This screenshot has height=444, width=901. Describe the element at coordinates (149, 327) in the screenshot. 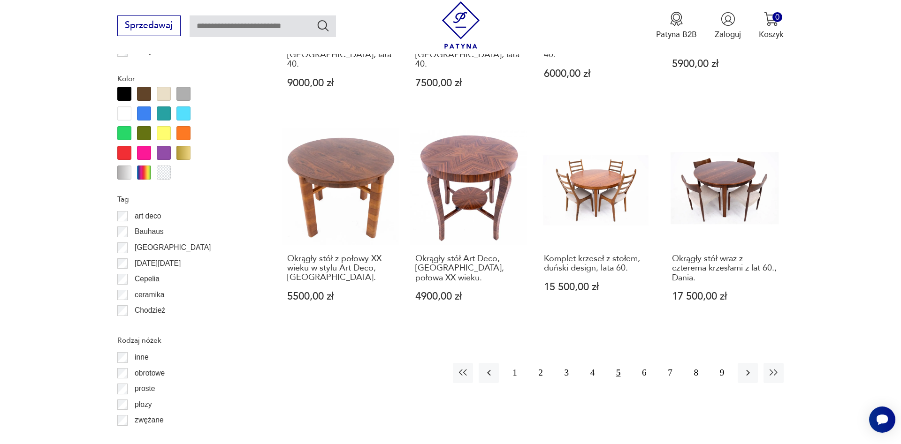

I see `p: Ćmielów` at that location.